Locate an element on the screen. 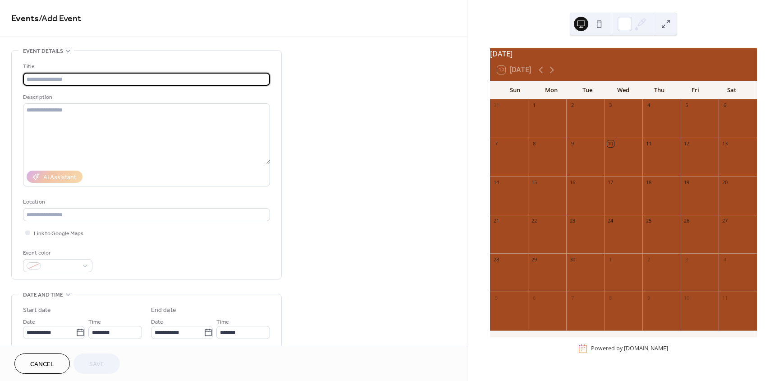 Image resolution: width=779 pixels, height=381 pixels. div: 27 is located at coordinates (725, 221).